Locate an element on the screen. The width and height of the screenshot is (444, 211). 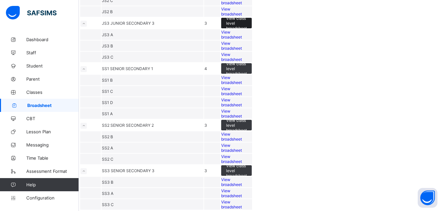
span: JS3 C is located at coordinates (107, 57).